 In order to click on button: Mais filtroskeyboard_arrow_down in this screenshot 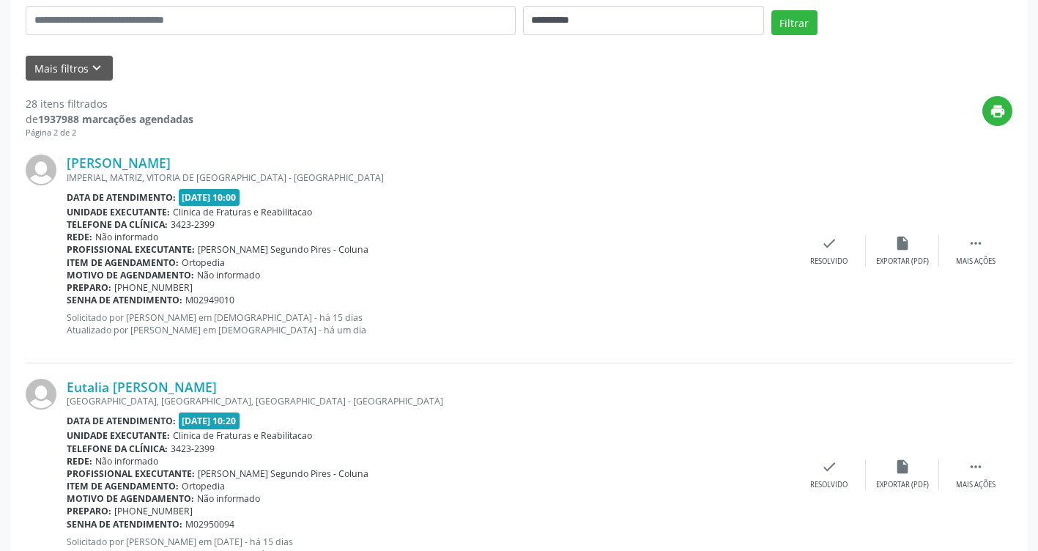, I will do `click(69, 68)`.